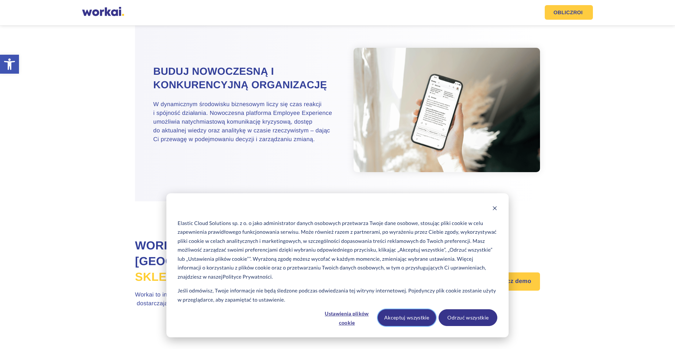 This screenshot has height=349, width=675. What do you see at coordinates (467, 318) in the screenshot?
I see `button: Odrzuć wszystkie` at bounding box center [467, 318].